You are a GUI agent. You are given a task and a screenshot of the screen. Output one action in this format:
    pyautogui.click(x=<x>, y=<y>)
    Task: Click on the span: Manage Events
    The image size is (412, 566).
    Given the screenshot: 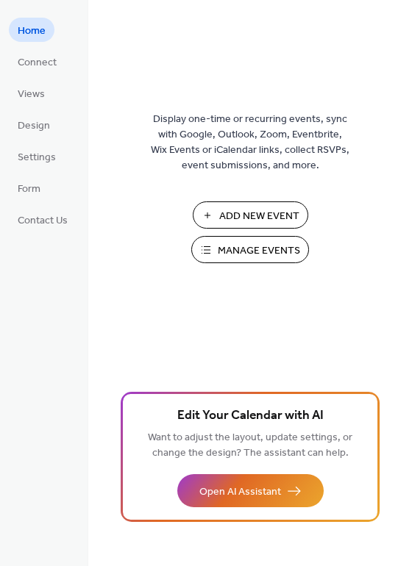 What is the action you would take?
    pyautogui.click(x=259, y=251)
    